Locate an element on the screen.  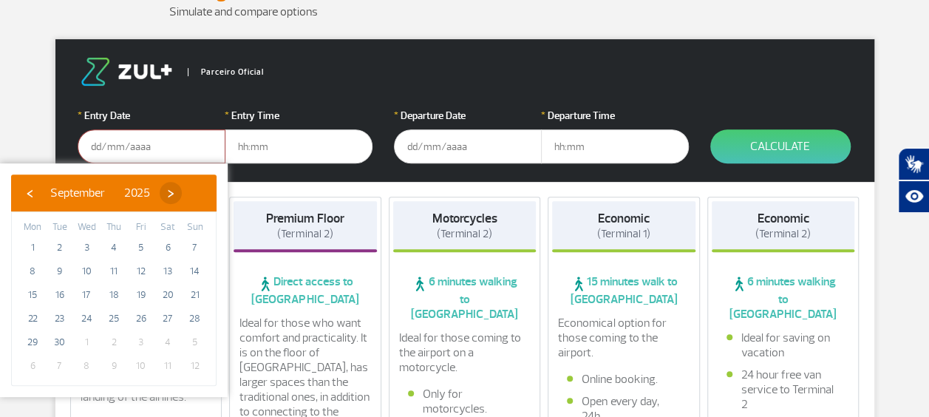
p: Economical option for those coming to the airport. is located at coordinates (624, 338).